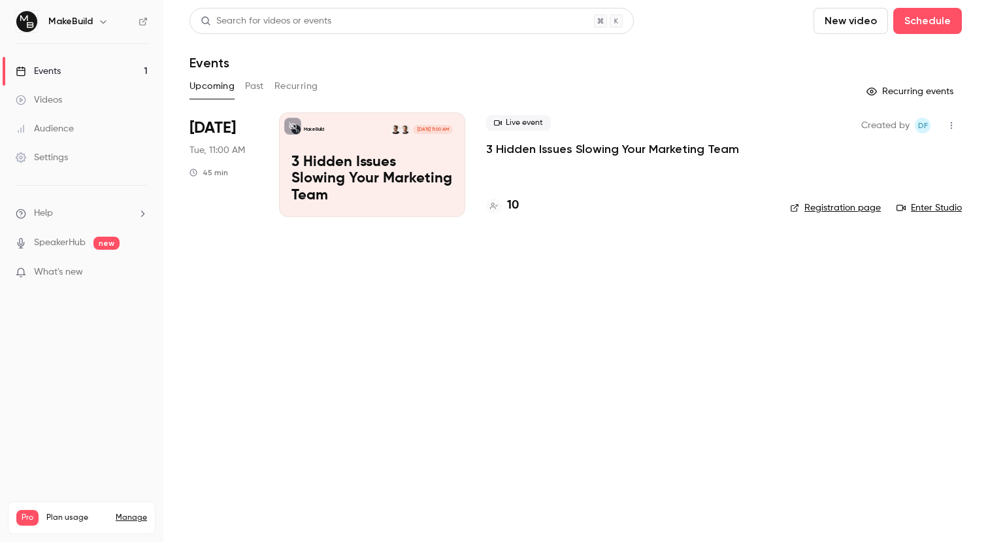 The height and width of the screenshot is (542, 988). Describe the element at coordinates (212, 86) in the screenshot. I see `button: Upcoming` at that location.